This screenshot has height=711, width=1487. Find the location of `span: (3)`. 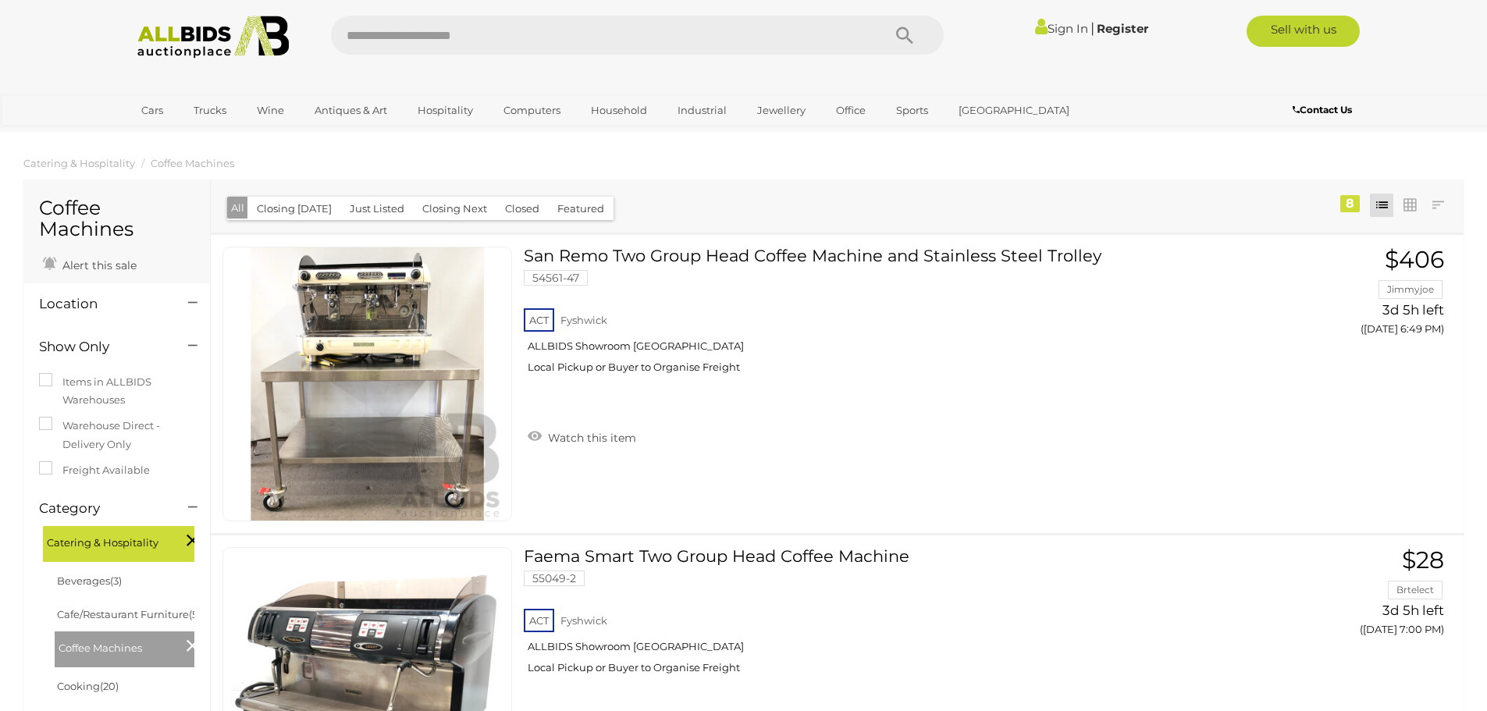

span: (3) is located at coordinates (115, 581).